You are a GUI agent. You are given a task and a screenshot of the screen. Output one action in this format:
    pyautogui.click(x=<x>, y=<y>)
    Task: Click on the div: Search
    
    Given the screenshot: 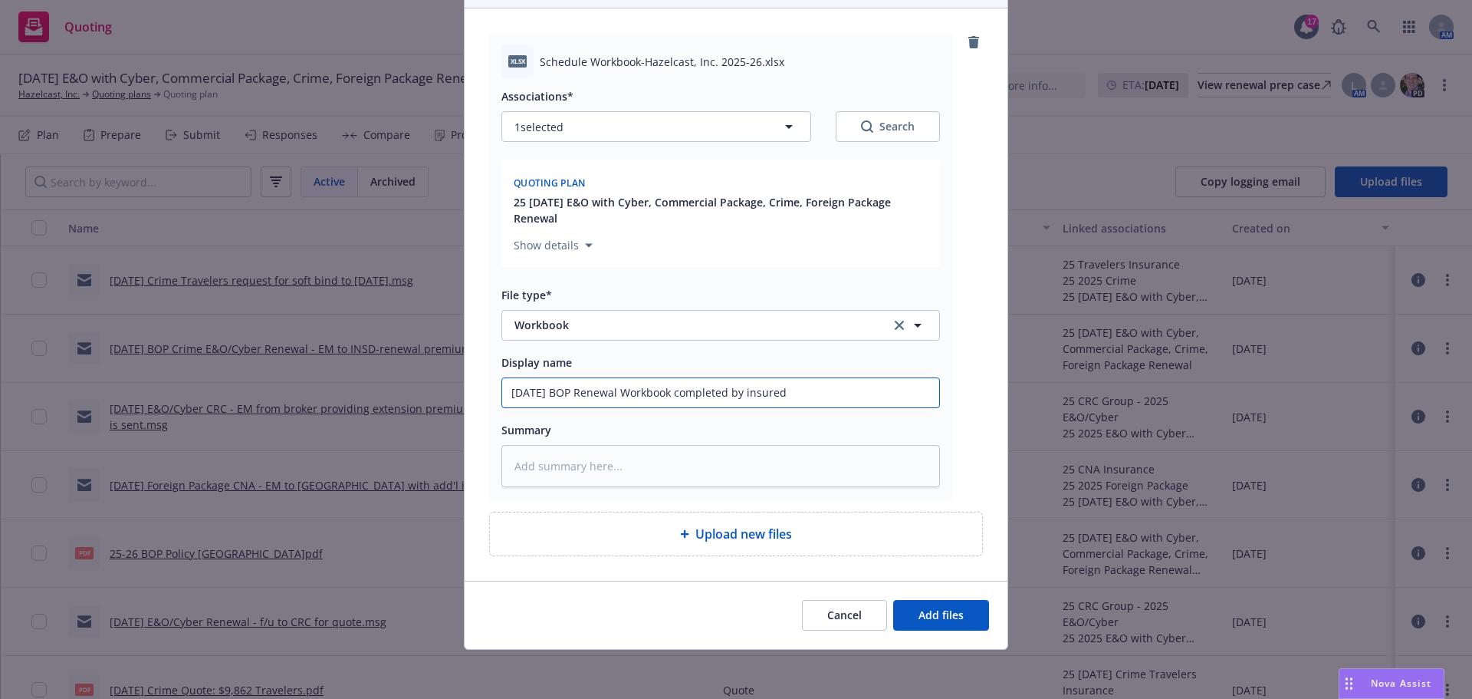 What is the action you would take?
    pyautogui.click(x=888, y=127)
    